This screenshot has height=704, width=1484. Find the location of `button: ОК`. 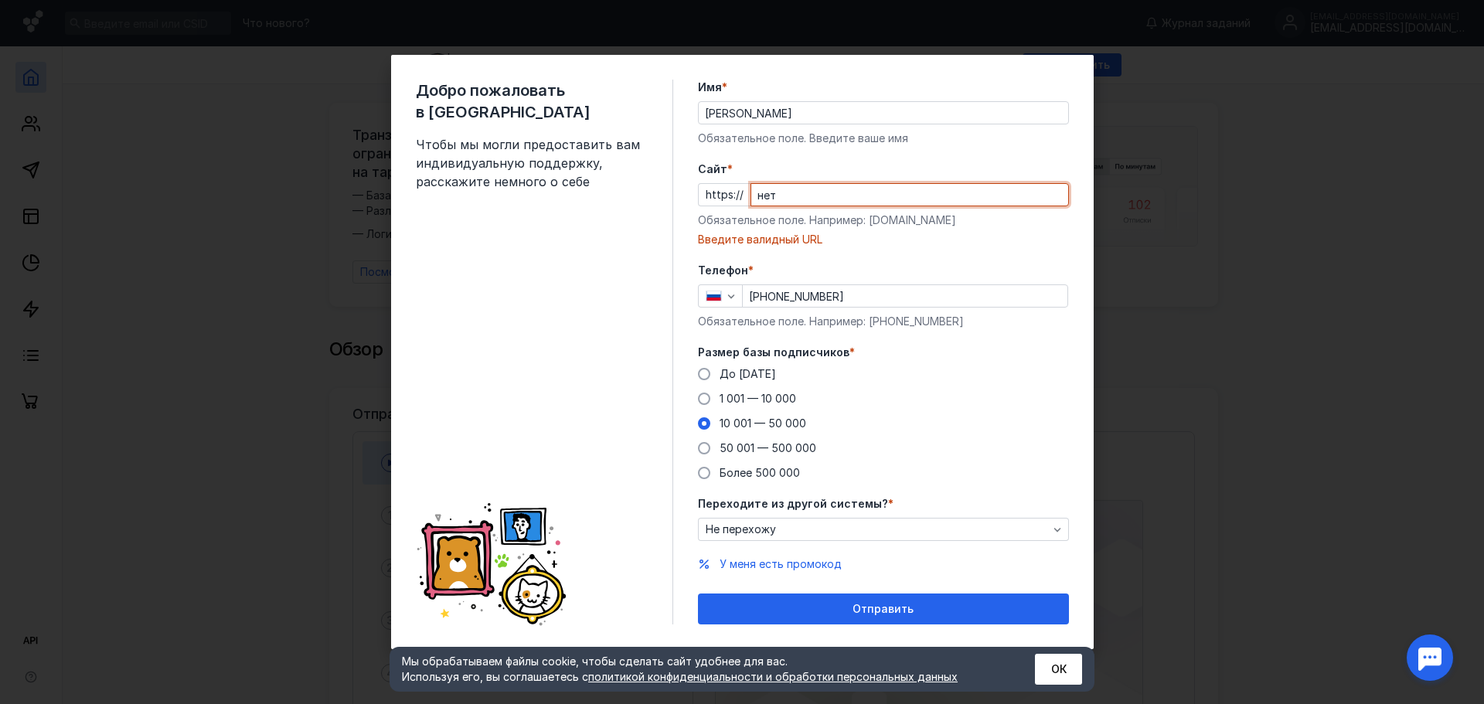

button: ОК is located at coordinates (1058, 669).